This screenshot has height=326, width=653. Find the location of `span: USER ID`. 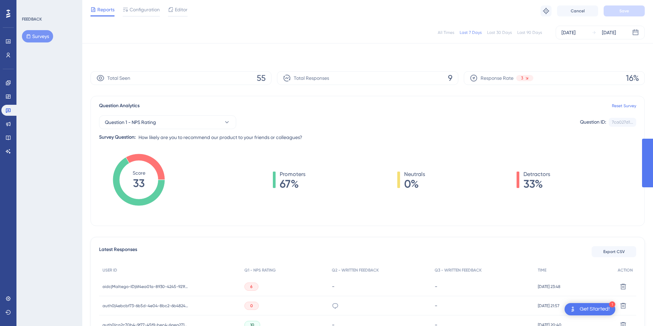

span: USER ID is located at coordinates (110, 270).